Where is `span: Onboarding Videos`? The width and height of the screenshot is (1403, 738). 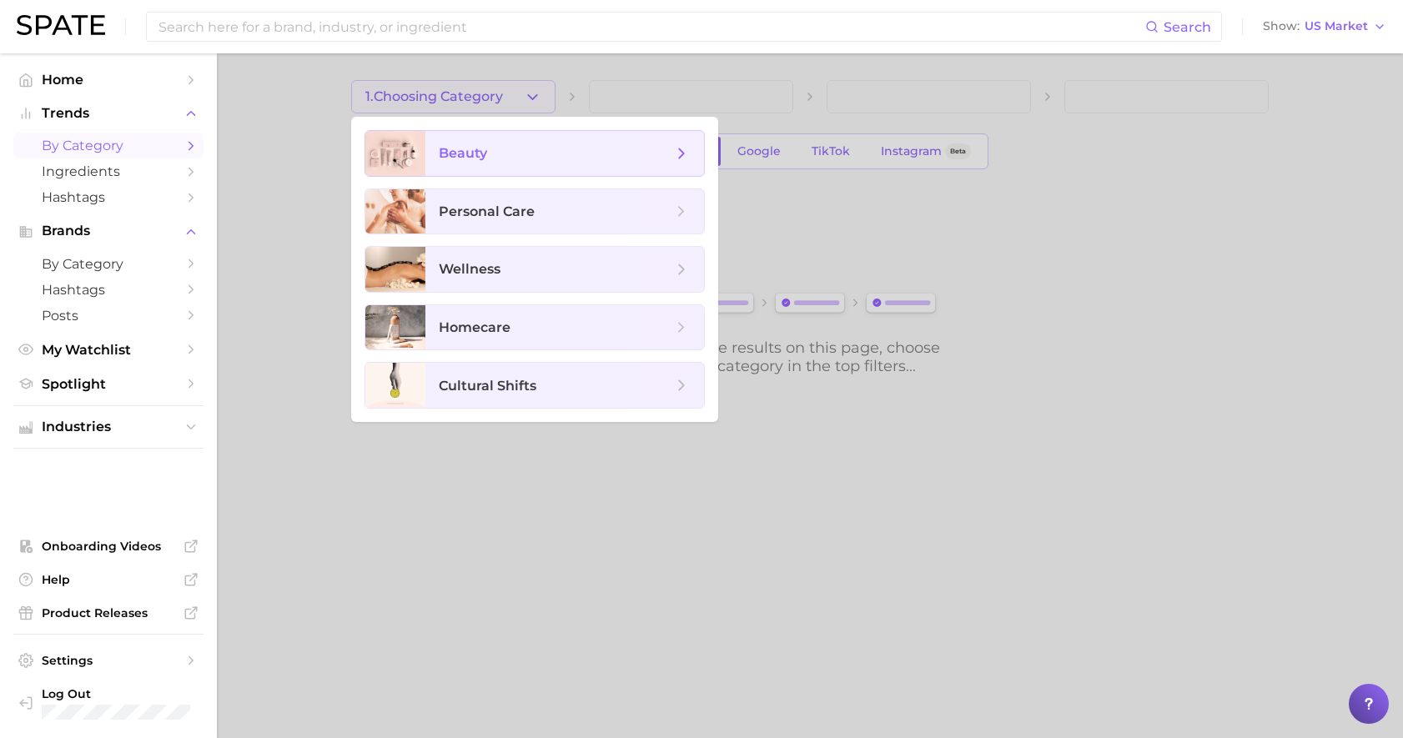
span: Onboarding Videos is located at coordinates (108, 546).